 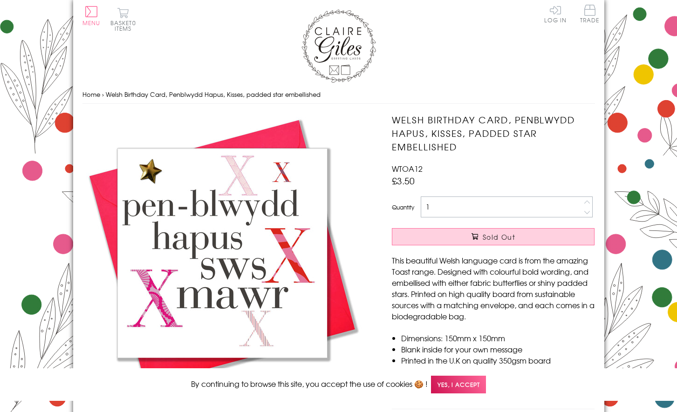 What do you see at coordinates (493, 288) in the screenshot?
I see `p: This beautiful Welsh language card is from the amazing Toast range. Designed with colourful bold ...` at bounding box center [493, 288].